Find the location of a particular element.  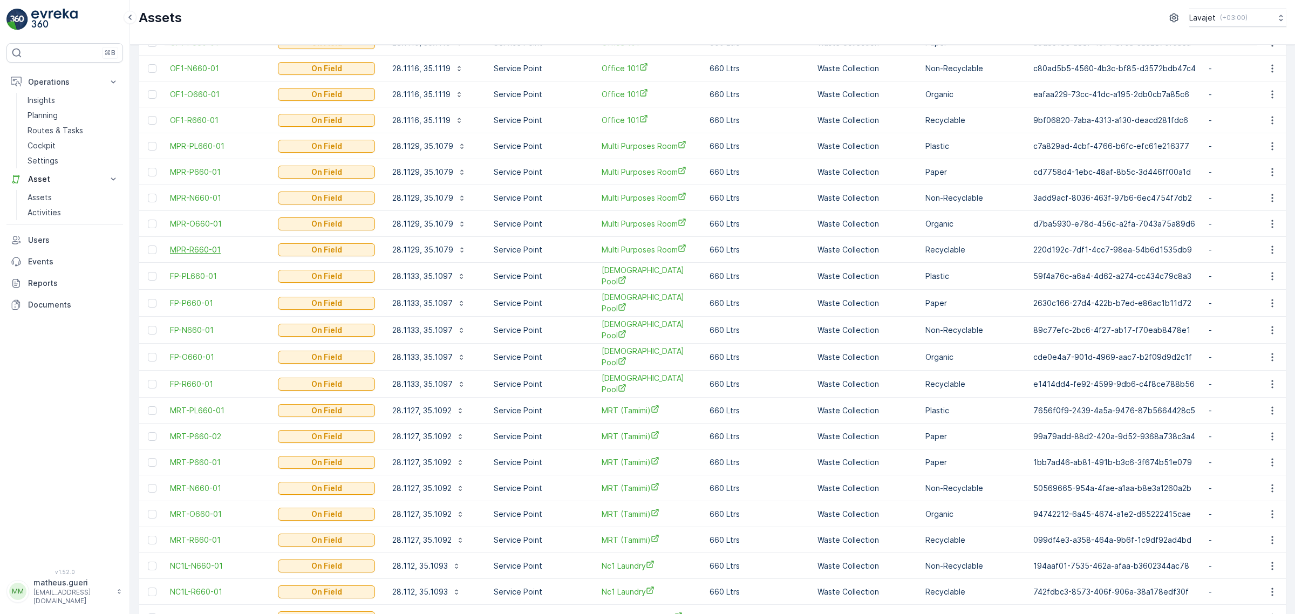

p: e1414dd4-fe92-4599-9db6-c4f8ce788b56 is located at coordinates (1116, 384).